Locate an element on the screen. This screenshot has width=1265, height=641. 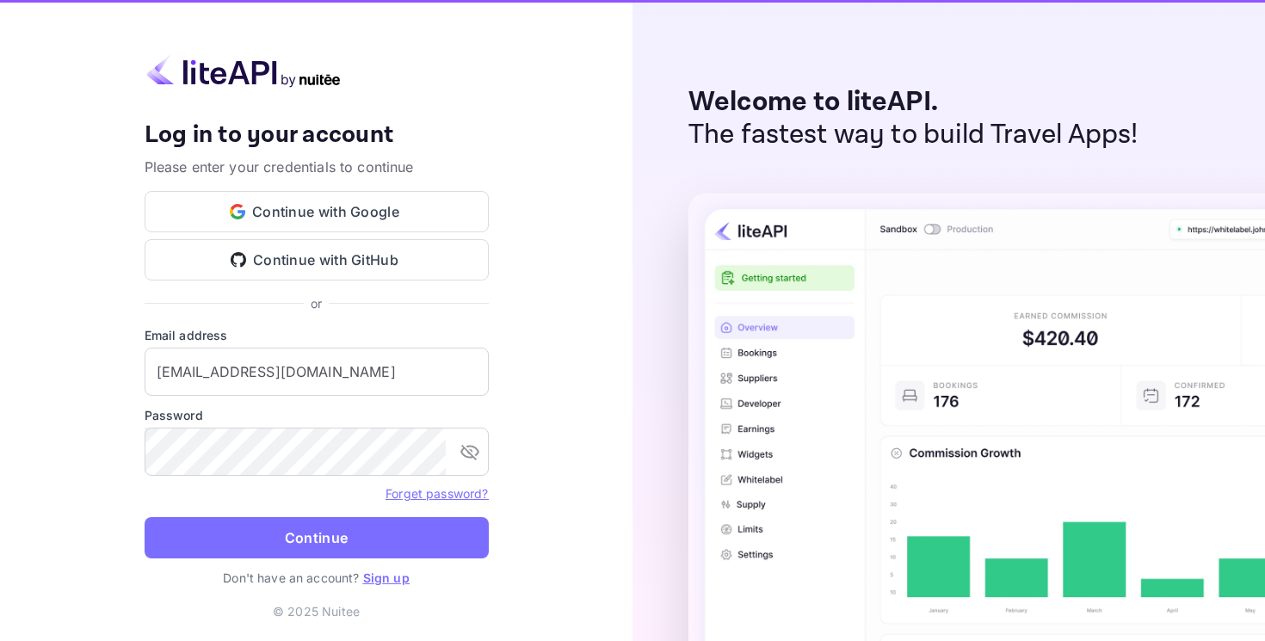
button: Continue with GitHub is located at coordinates (317, 260).